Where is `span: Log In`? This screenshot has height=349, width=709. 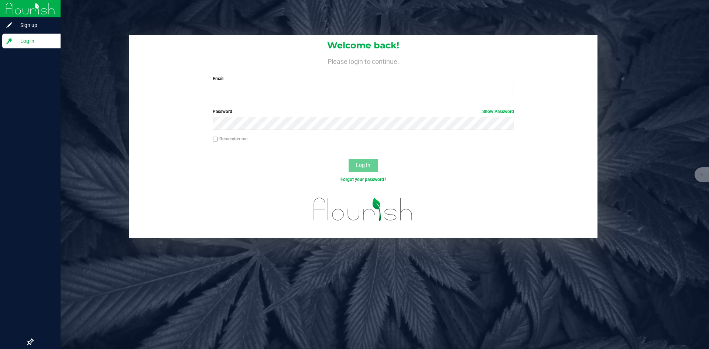 span: Log In is located at coordinates (363, 165).